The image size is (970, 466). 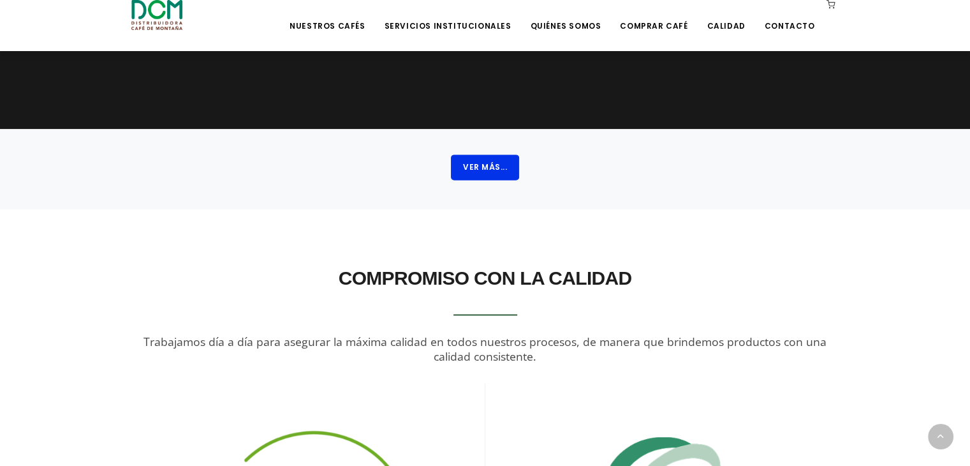 I want to click on a: Ver Más..., so click(x=485, y=167).